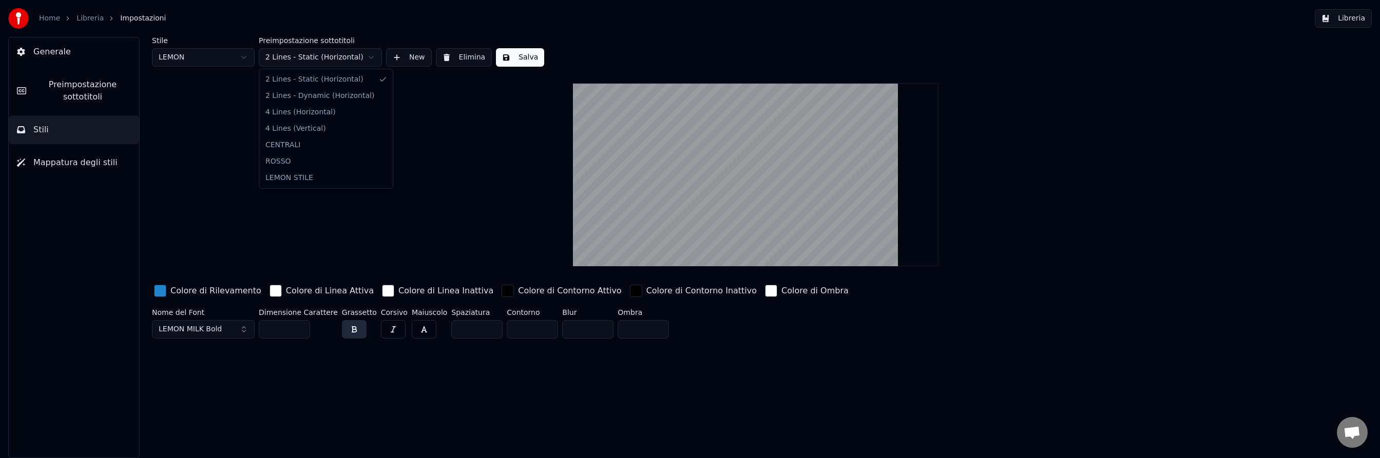 The height and width of the screenshot is (458, 1380). What do you see at coordinates (300, 112) in the screenshot?
I see `span: 4 Lines (Horizontal)` at bounding box center [300, 112].